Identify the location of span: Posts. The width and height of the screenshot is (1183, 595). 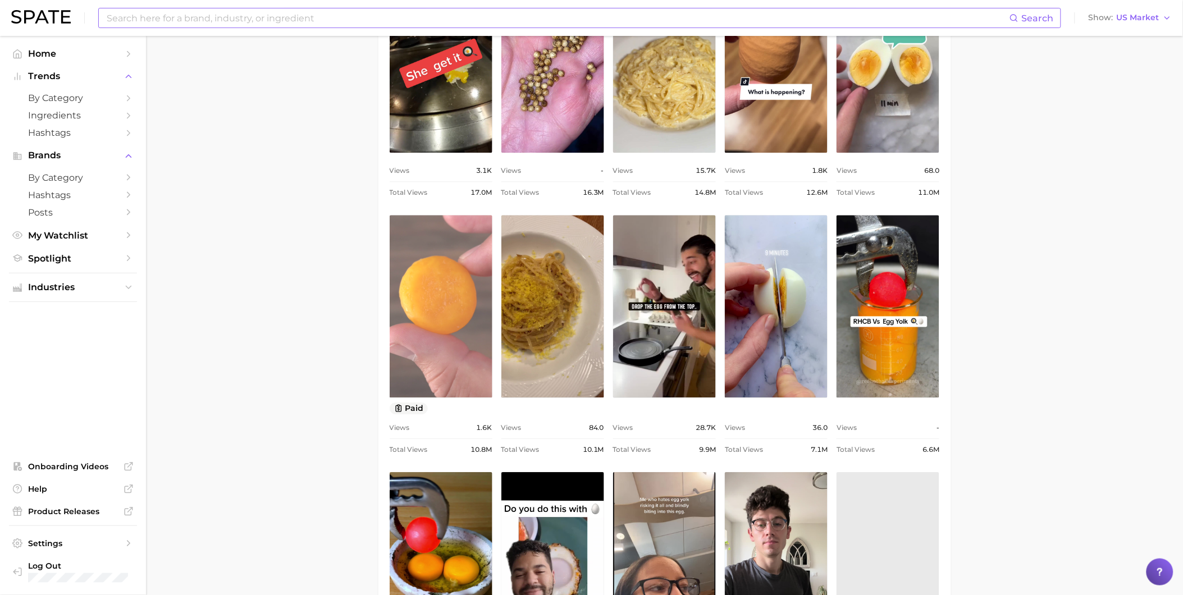
(73, 212).